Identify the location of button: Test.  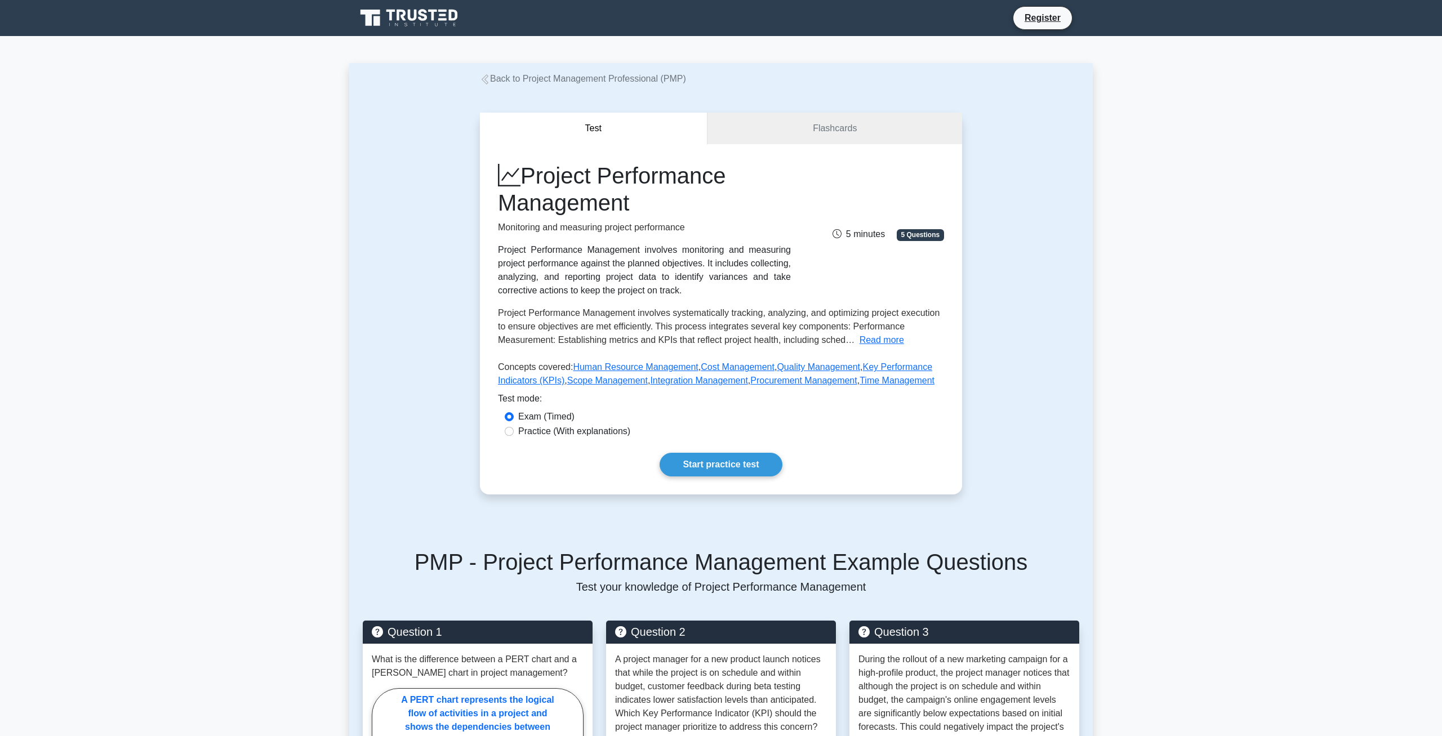
(594, 128).